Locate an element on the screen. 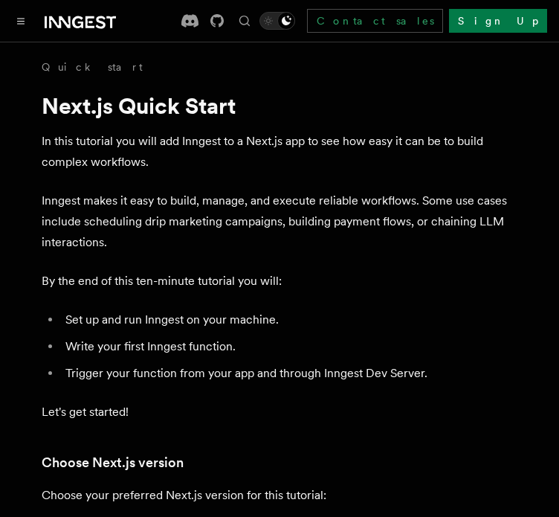  p: Inngest makes it easy to build, manage, and execute reliable workflows. Some use cases include sc... is located at coordinates (279, 221).